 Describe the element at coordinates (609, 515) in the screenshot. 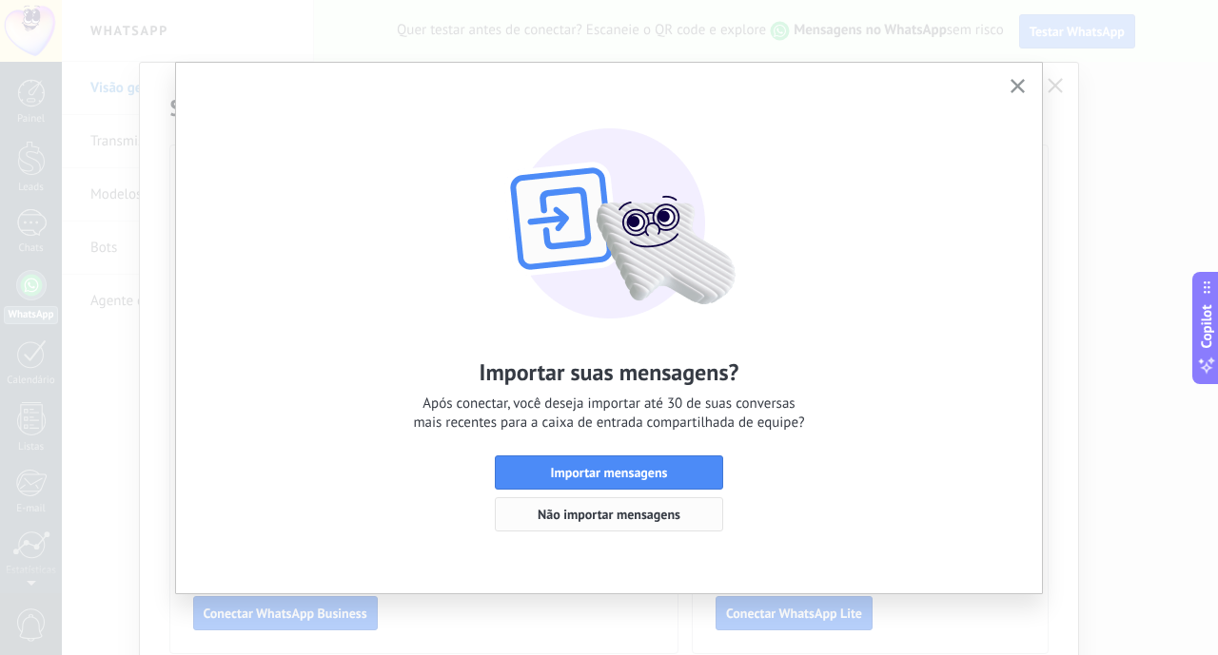

I see `button: Não importar mensagens` at that location.